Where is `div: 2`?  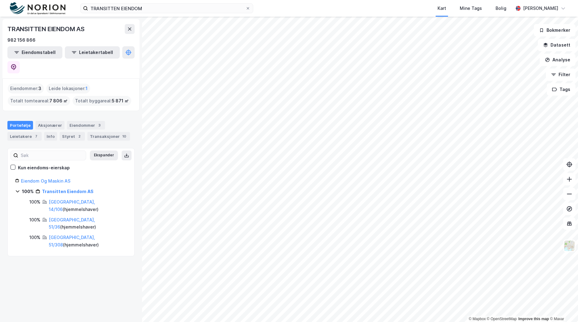 div: 2 is located at coordinates (79, 136).